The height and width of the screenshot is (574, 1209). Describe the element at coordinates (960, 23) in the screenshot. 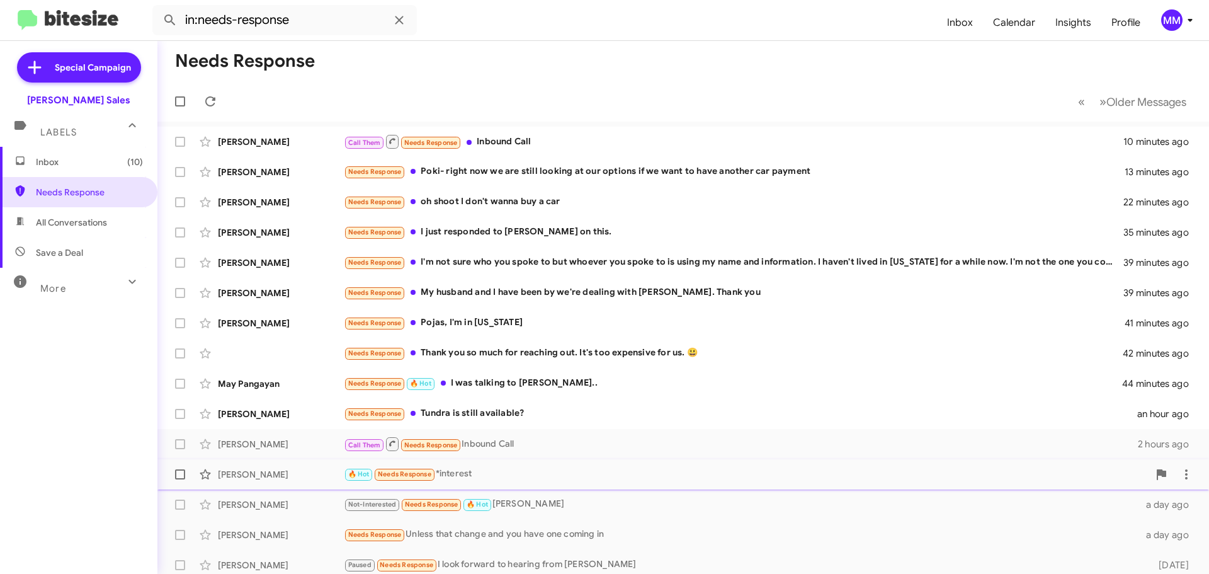

I see `a: Inbox` at that location.